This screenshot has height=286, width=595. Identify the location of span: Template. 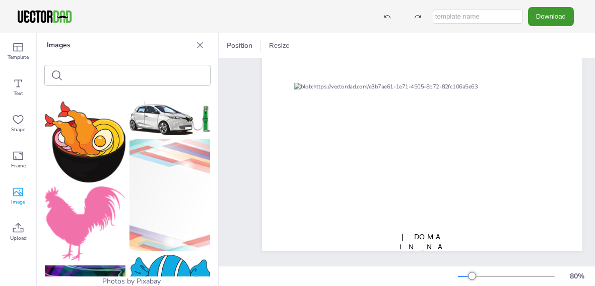
(18, 57).